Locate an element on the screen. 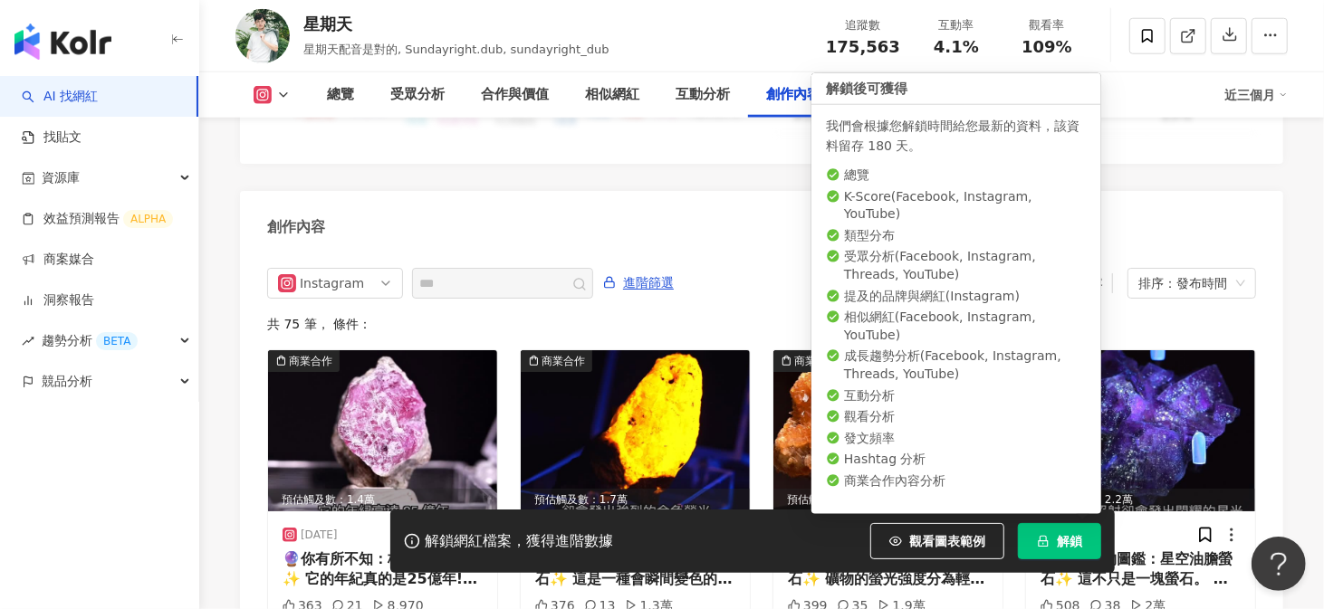 This screenshot has width=1324, height=609. span: 資源庫 is located at coordinates (61, 178).